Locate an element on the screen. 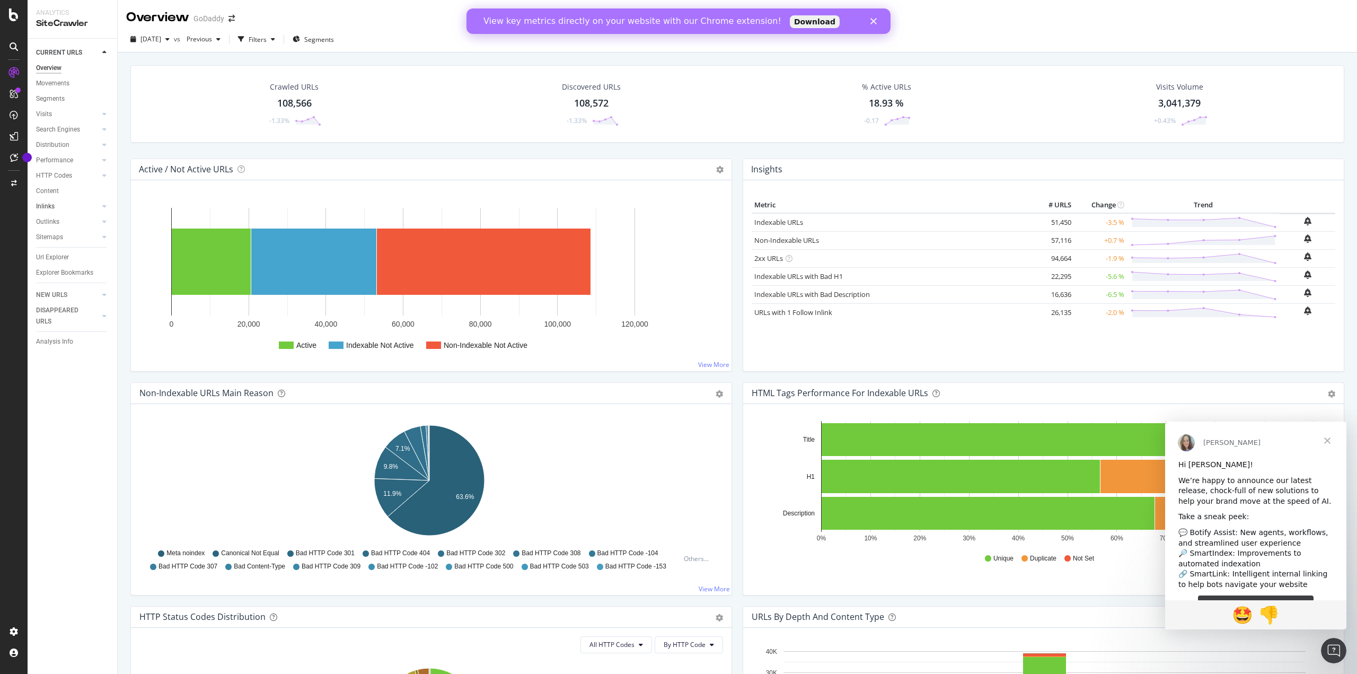  td: -3.5 % is located at coordinates (1101, 222).